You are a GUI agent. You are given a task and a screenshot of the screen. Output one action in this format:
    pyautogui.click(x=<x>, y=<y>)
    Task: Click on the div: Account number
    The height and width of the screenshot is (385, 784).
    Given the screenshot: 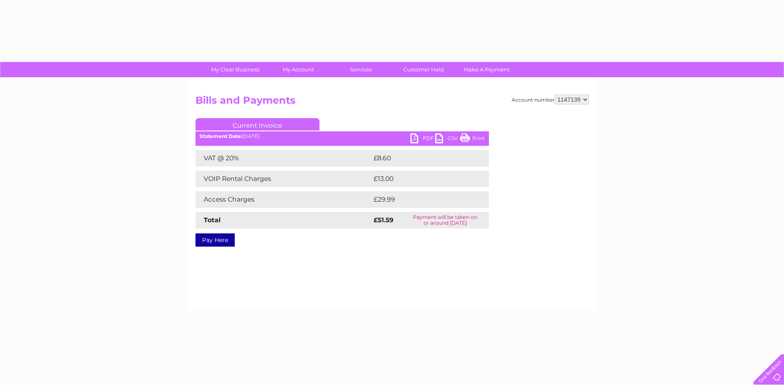 What is the action you would take?
    pyautogui.click(x=550, y=100)
    